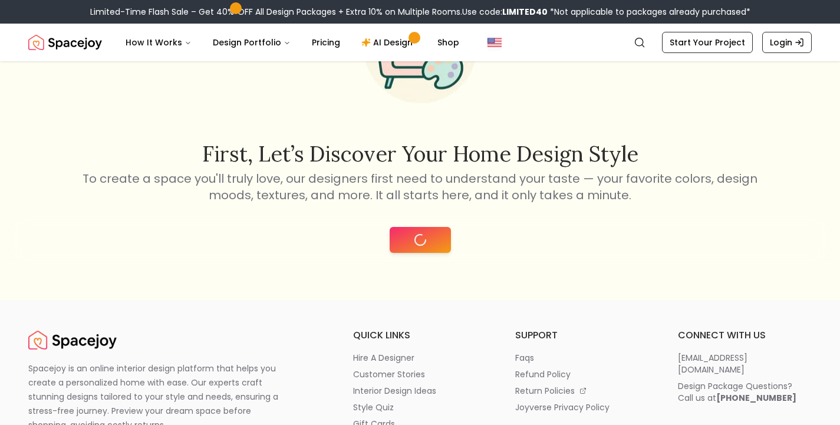 The image size is (840, 425). What do you see at coordinates (525, 358) in the screenshot?
I see `p: faqs` at bounding box center [525, 358].